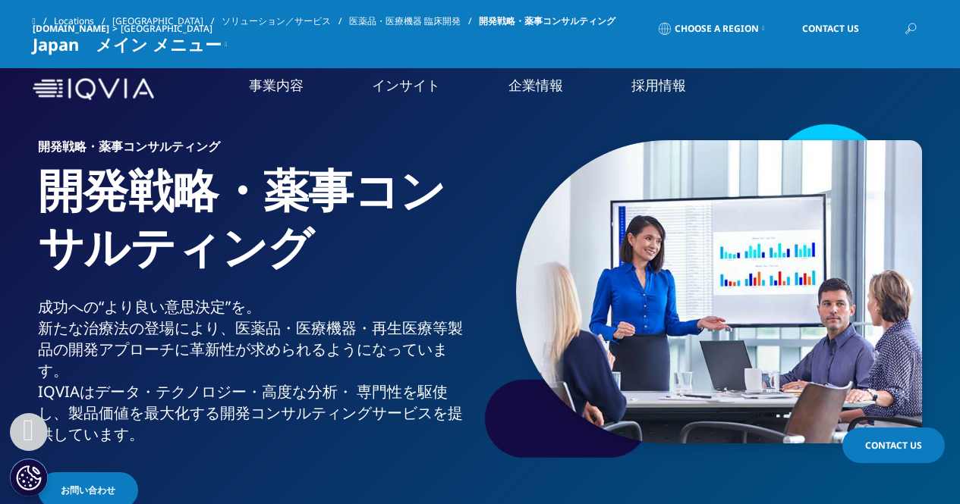 Image resolution: width=960 pixels, height=504 pixels. What do you see at coordinates (256, 371) in the screenshot?
I see `div: 成功への“より良い意思決定”を。 新たな治療法の登場により、医薬品・医療機器・再生医療等製品の開発アプローチに革新性が求められるようになっています。 IQVIAはデータ・テクノロジー・高度な分析...` at bounding box center [256, 371].